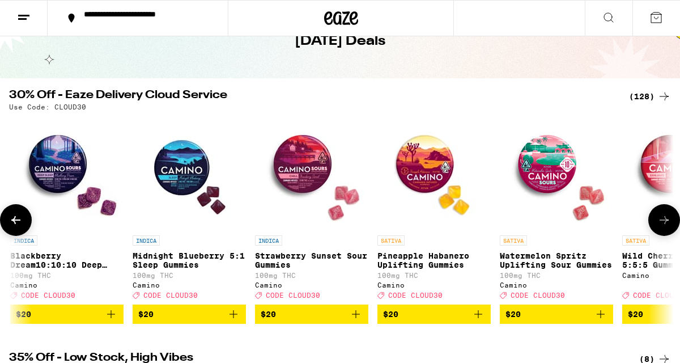 This screenshot has height=363, width=680. Describe the element at coordinates (434, 260) in the screenshot. I see `p: Pineapple Habanero Uplifting Gummies` at that location.